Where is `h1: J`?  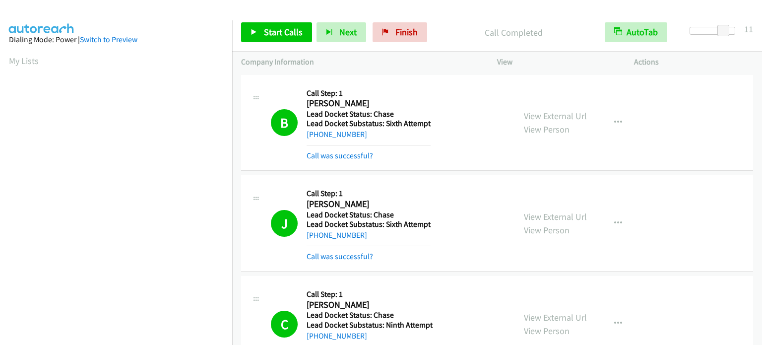
h1: J is located at coordinates (284, 223).